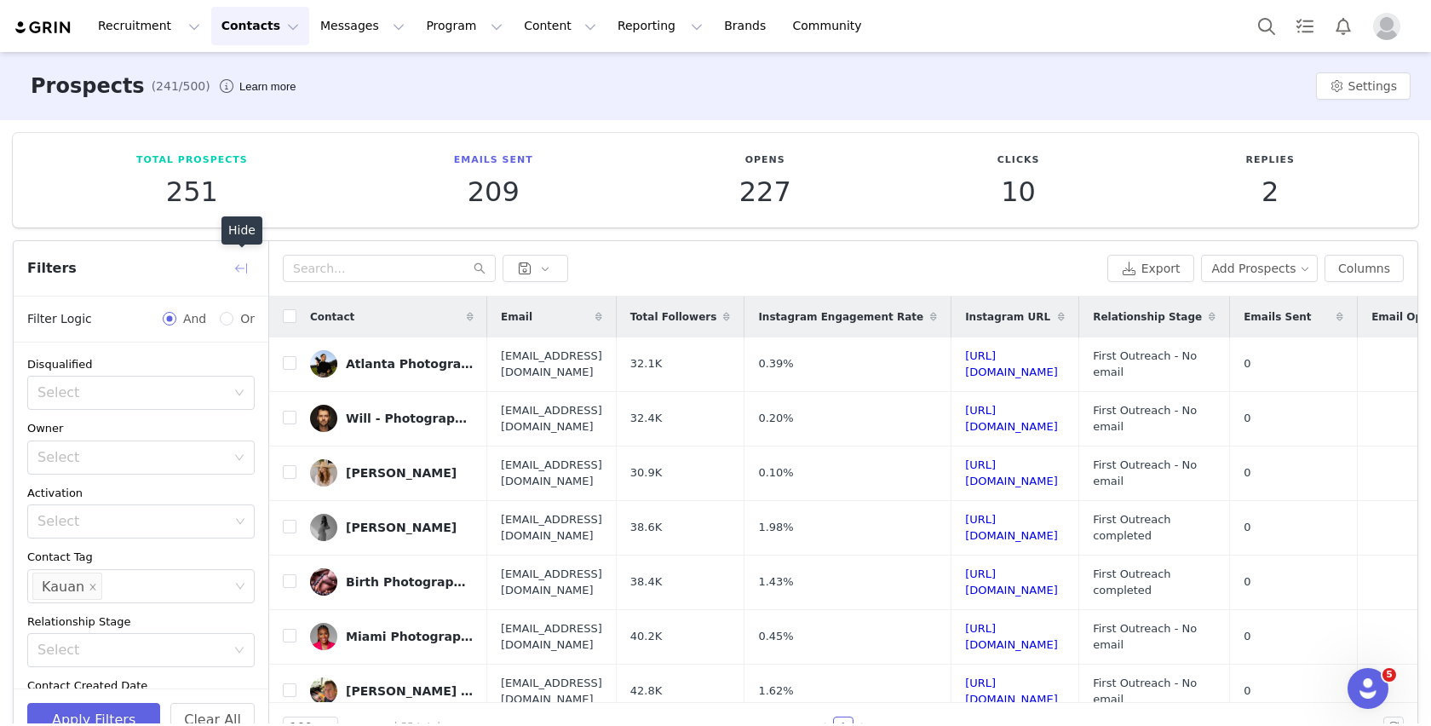  Describe the element at coordinates (660, 26) in the screenshot. I see `button: Reporting` at that location.